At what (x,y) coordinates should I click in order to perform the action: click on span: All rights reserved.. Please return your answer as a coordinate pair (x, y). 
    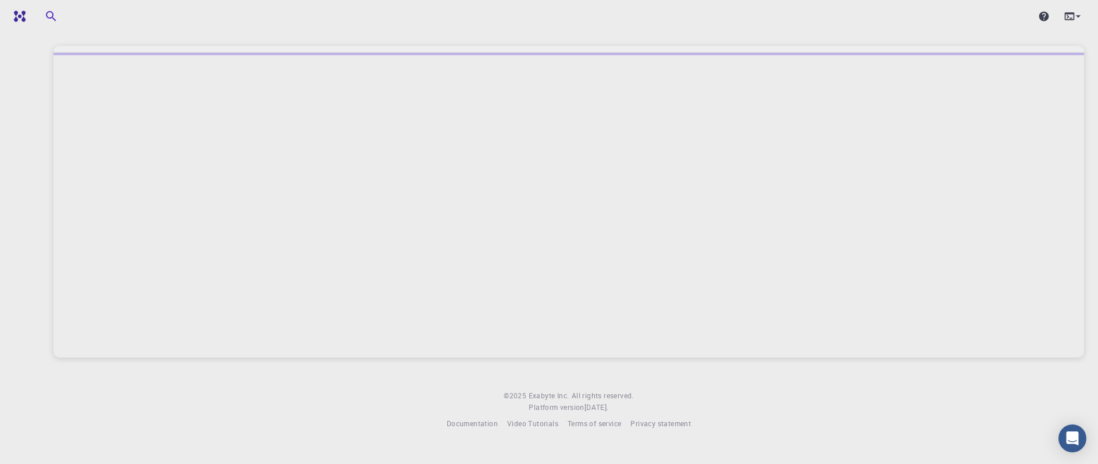
    Looking at the image, I should click on (602, 396).